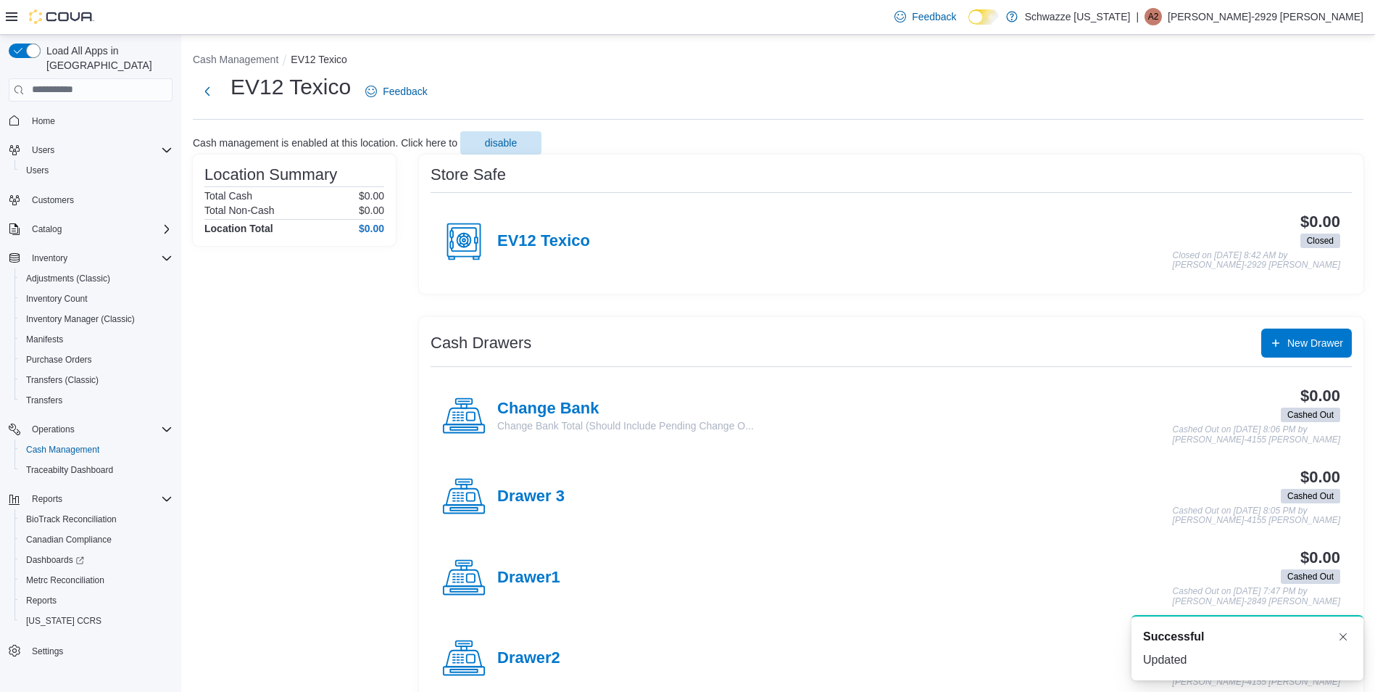  What do you see at coordinates (325, 143) in the screenshot?
I see `p: Cash management is enabled at this location. Click here to` at bounding box center [325, 143].